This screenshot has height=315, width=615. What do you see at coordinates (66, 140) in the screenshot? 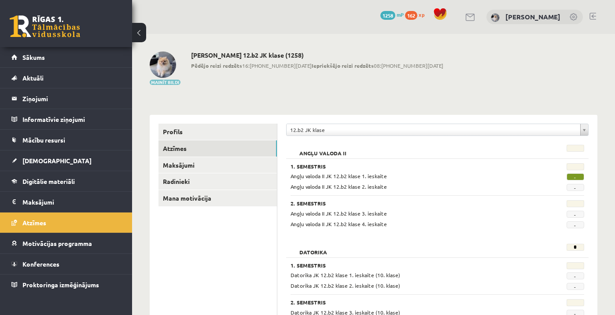
I see `a: Mācību resursi` at bounding box center [66, 140].